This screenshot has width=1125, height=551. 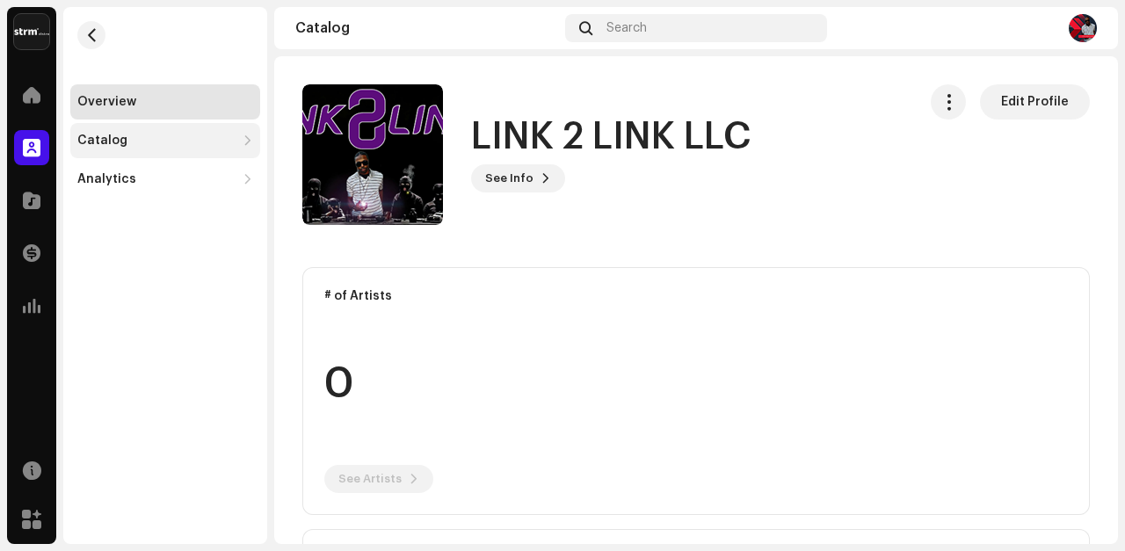 What do you see at coordinates (32, 32) in the screenshot?
I see `img: 408b884b-546b-4518-8448-1008f9c76b02` at bounding box center [32, 32].